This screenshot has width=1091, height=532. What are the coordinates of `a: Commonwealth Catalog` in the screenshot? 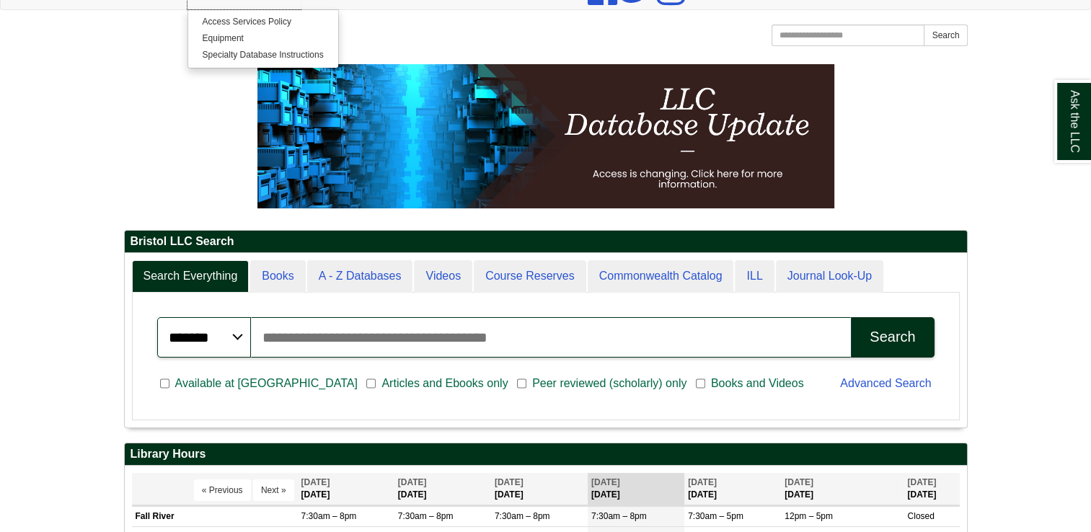 It's located at (660, 276).